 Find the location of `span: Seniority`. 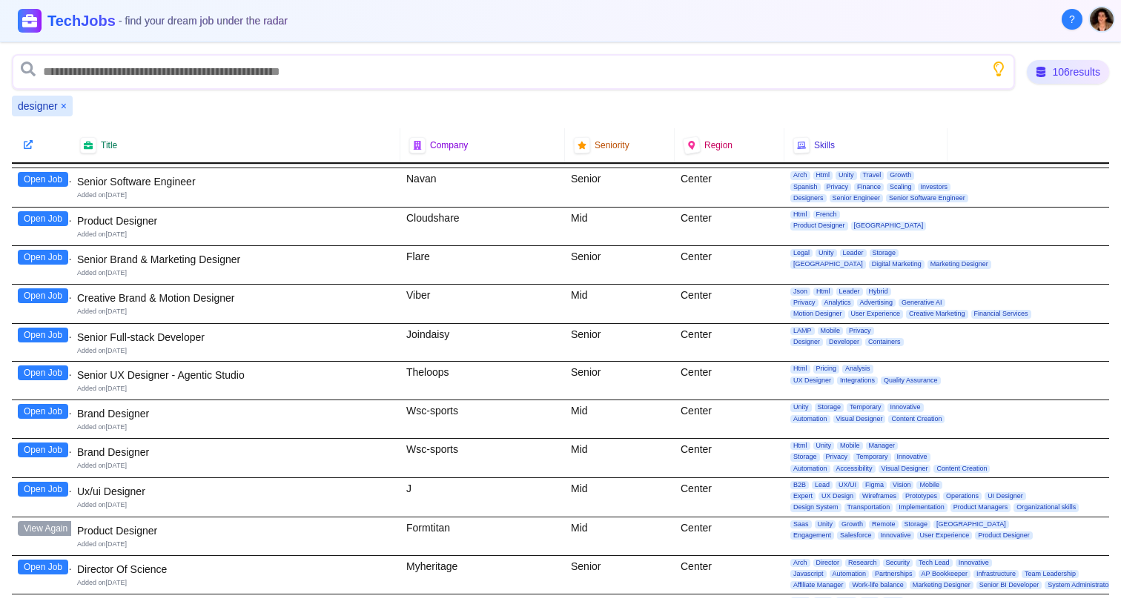

span: Seniority is located at coordinates (612, 145).